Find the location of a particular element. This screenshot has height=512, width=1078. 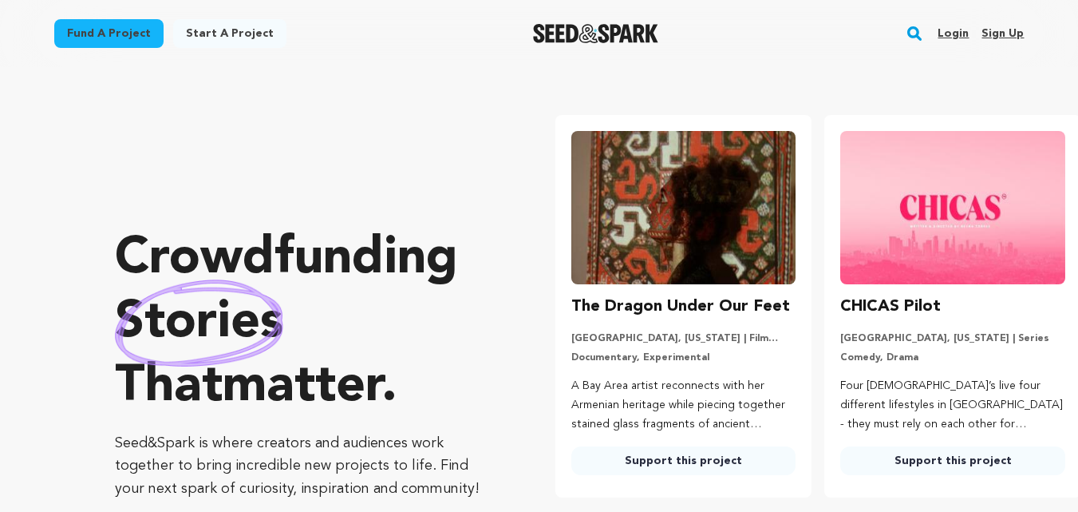

h3: CHICAS Pilot is located at coordinates (891, 306).